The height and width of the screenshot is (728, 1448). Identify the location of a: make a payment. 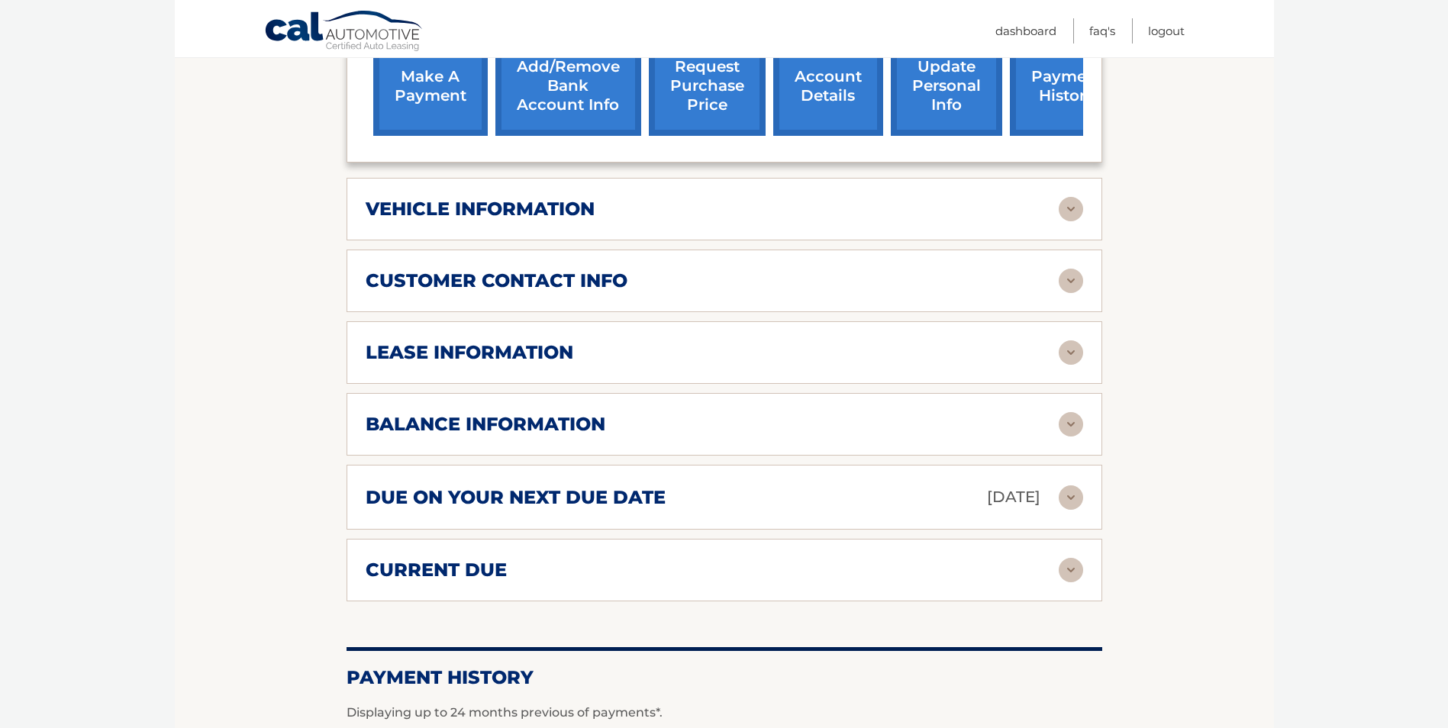
(430, 85).